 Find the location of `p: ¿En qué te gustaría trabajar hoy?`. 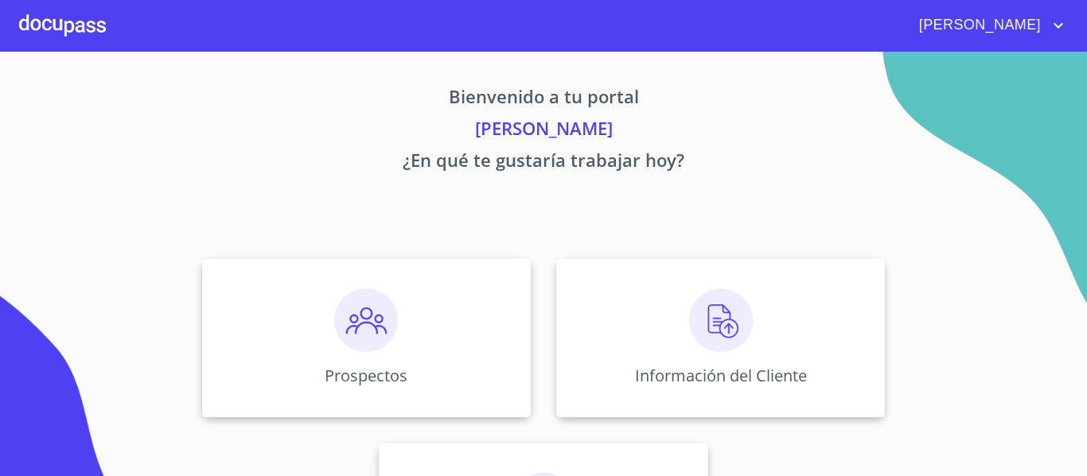

p: ¿En qué te gustaría trabajar hoy? is located at coordinates (543, 163).